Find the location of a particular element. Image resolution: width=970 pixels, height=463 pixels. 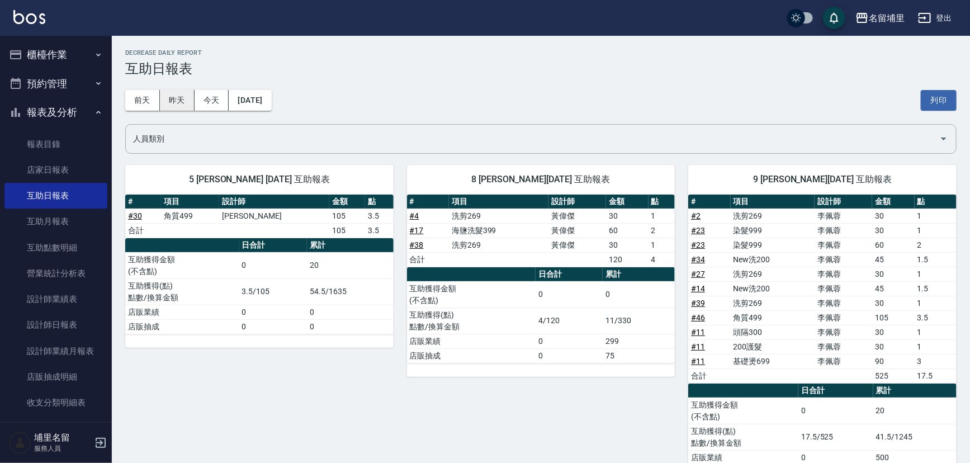

h2: Decrease Daily Report is located at coordinates (541, 53).